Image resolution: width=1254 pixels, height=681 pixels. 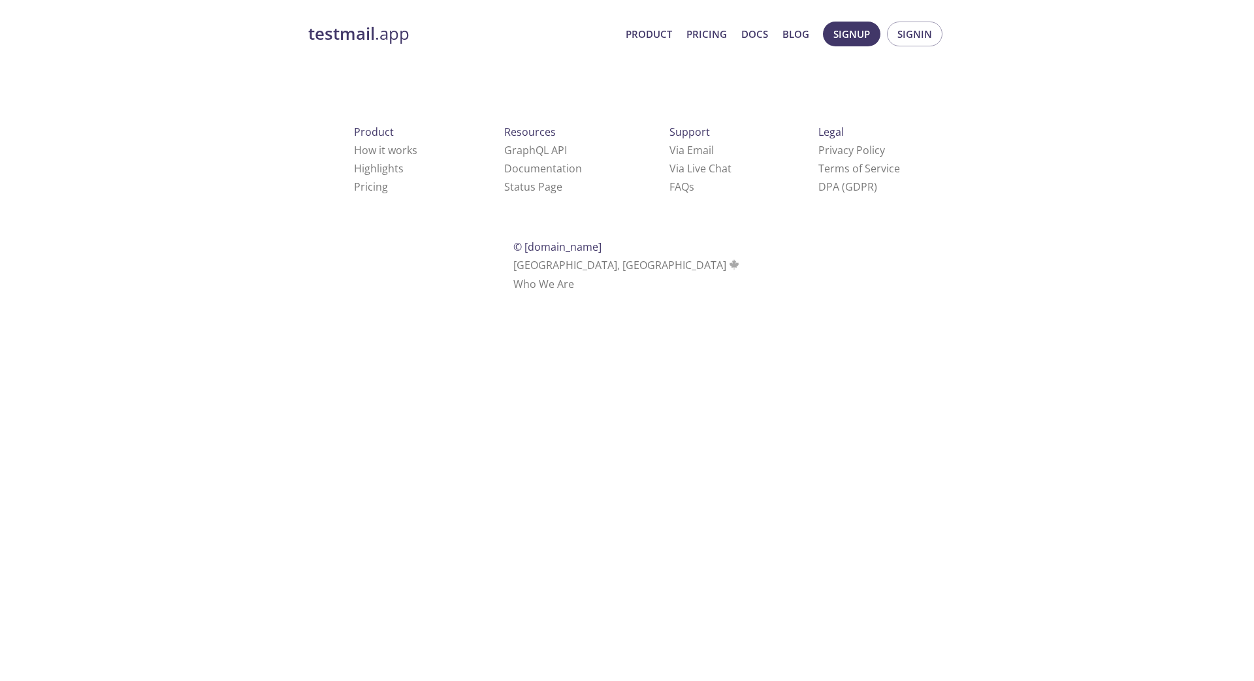 What do you see at coordinates (533, 187) in the screenshot?
I see `a: Status Page` at bounding box center [533, 187].